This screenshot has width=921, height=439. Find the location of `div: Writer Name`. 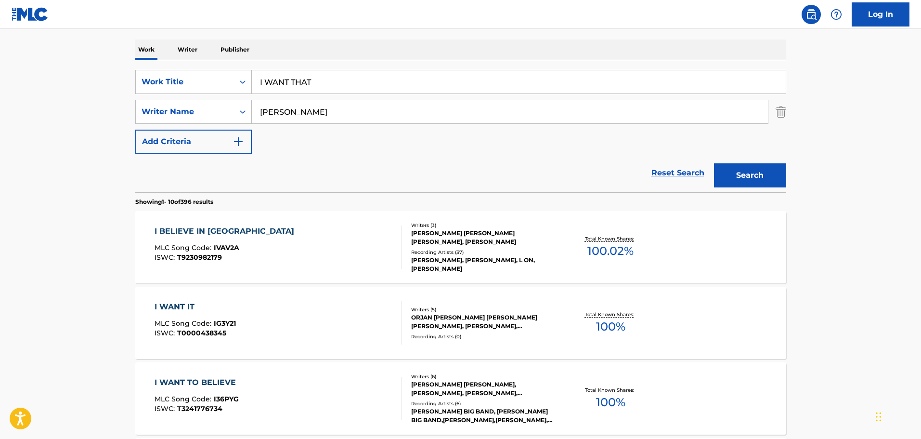

div: Writer Name is located at coordinates (185, 112).